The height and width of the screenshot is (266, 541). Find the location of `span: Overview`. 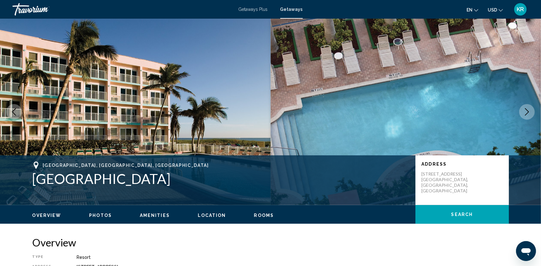

span: Overview is located at coordinates (47, 216).